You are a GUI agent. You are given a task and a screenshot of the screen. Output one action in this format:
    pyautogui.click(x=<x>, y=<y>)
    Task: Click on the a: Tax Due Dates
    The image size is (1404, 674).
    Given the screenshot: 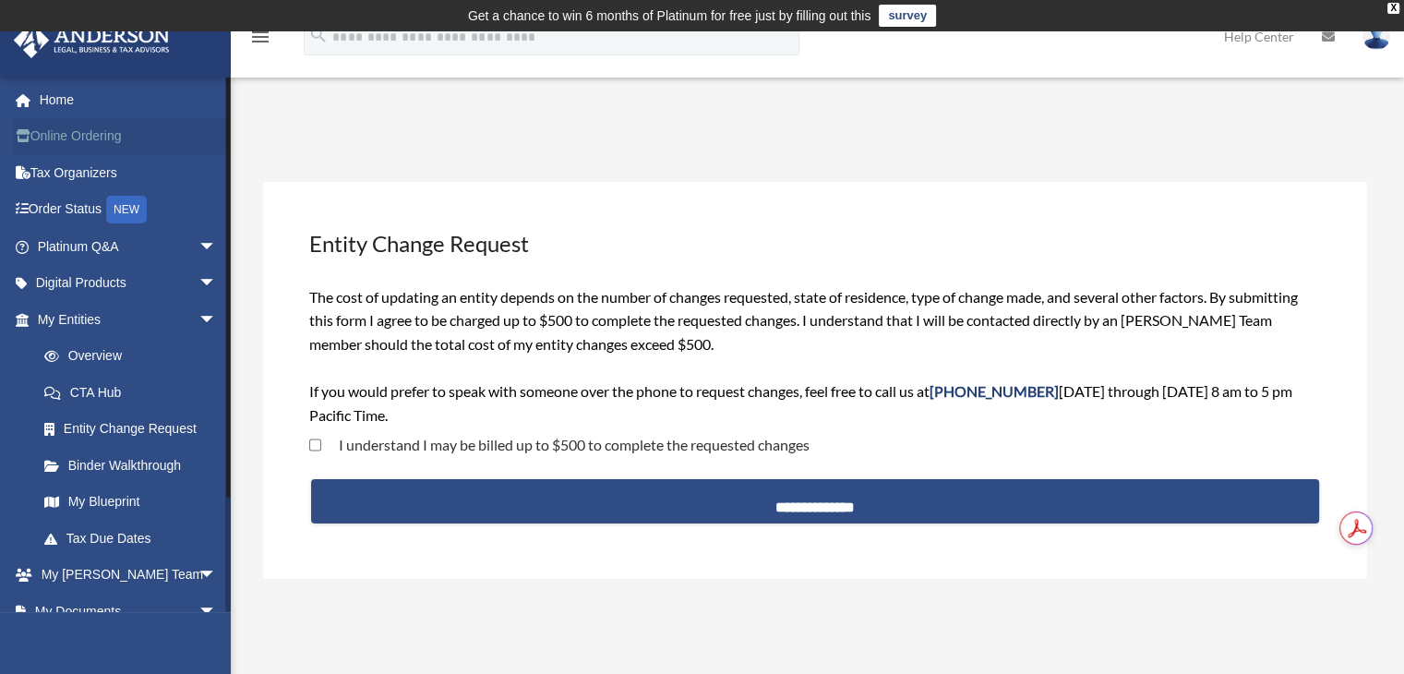 What is the action you would take?
    pyautogui.click(x=135, y=538)
    